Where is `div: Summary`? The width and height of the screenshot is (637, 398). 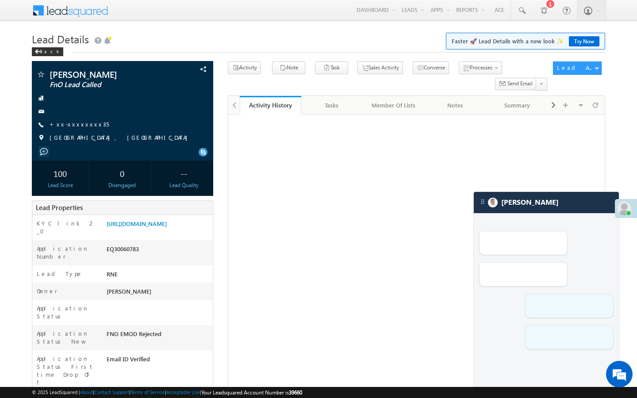
div: Summary is located at coordinates (517, 105).